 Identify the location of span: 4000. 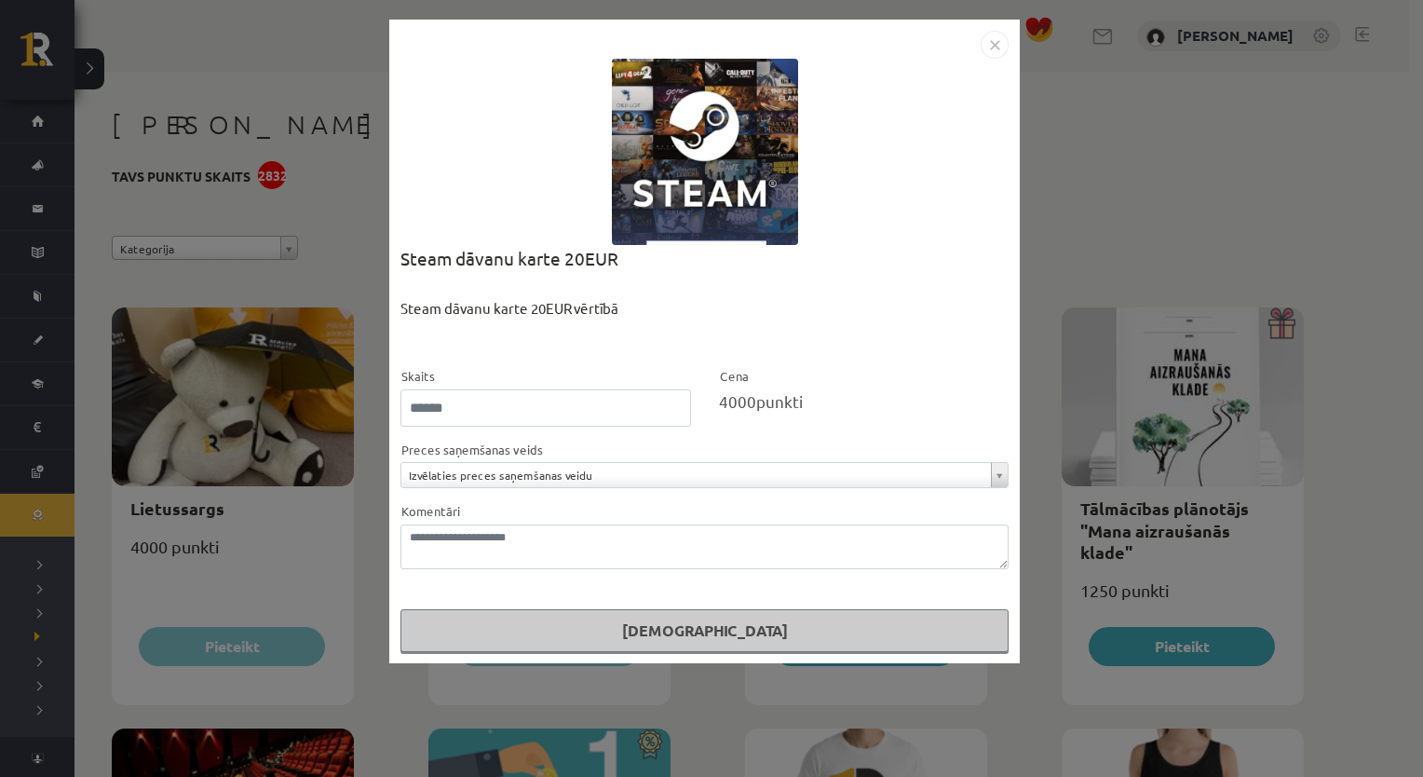
(738, 401).